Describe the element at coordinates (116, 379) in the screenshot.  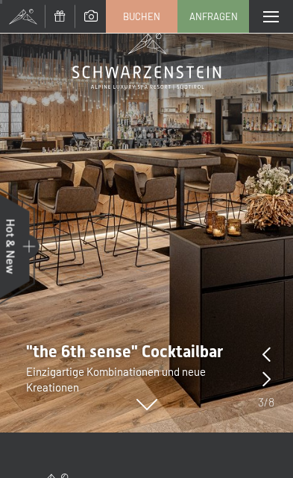
I see `span: Einzigartige Kombinationen und neue Kreationen` at that location.